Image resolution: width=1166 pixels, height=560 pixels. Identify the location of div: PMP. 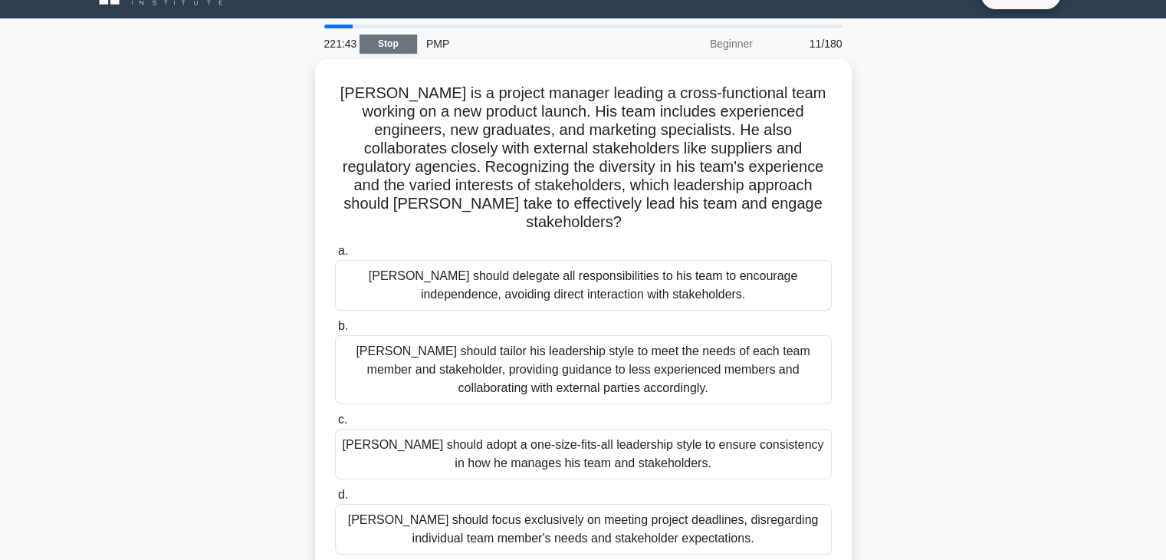
(522, 44).